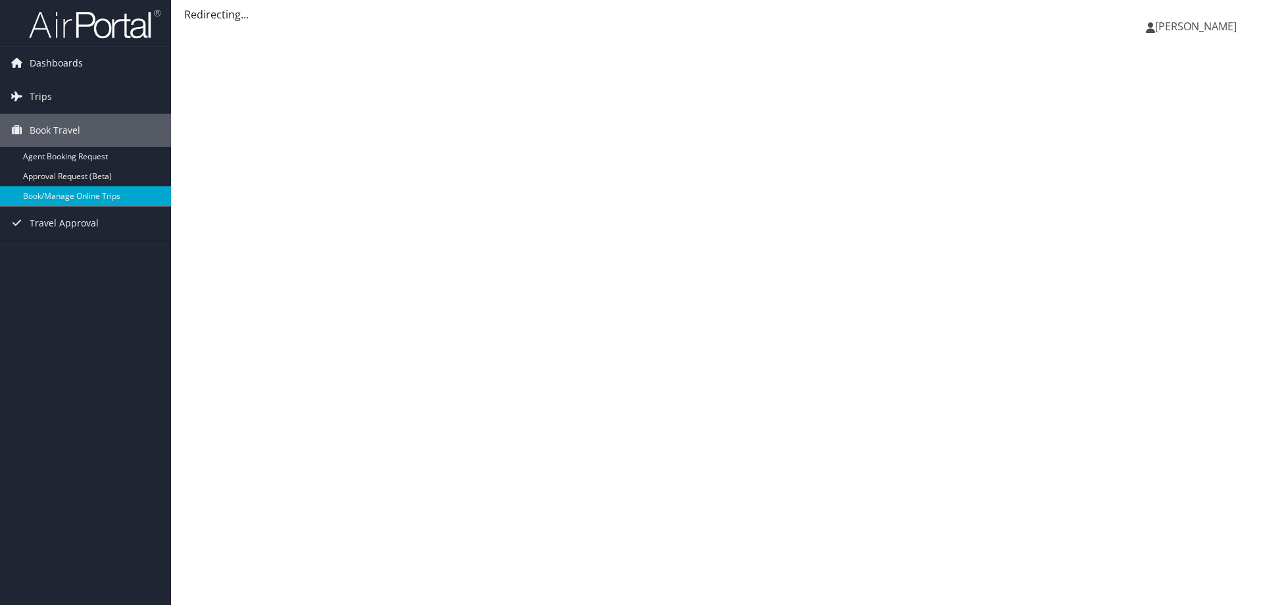 This screenshot has height=605, width=1263. I want to click on span: Dashboards, so click(56, 63).